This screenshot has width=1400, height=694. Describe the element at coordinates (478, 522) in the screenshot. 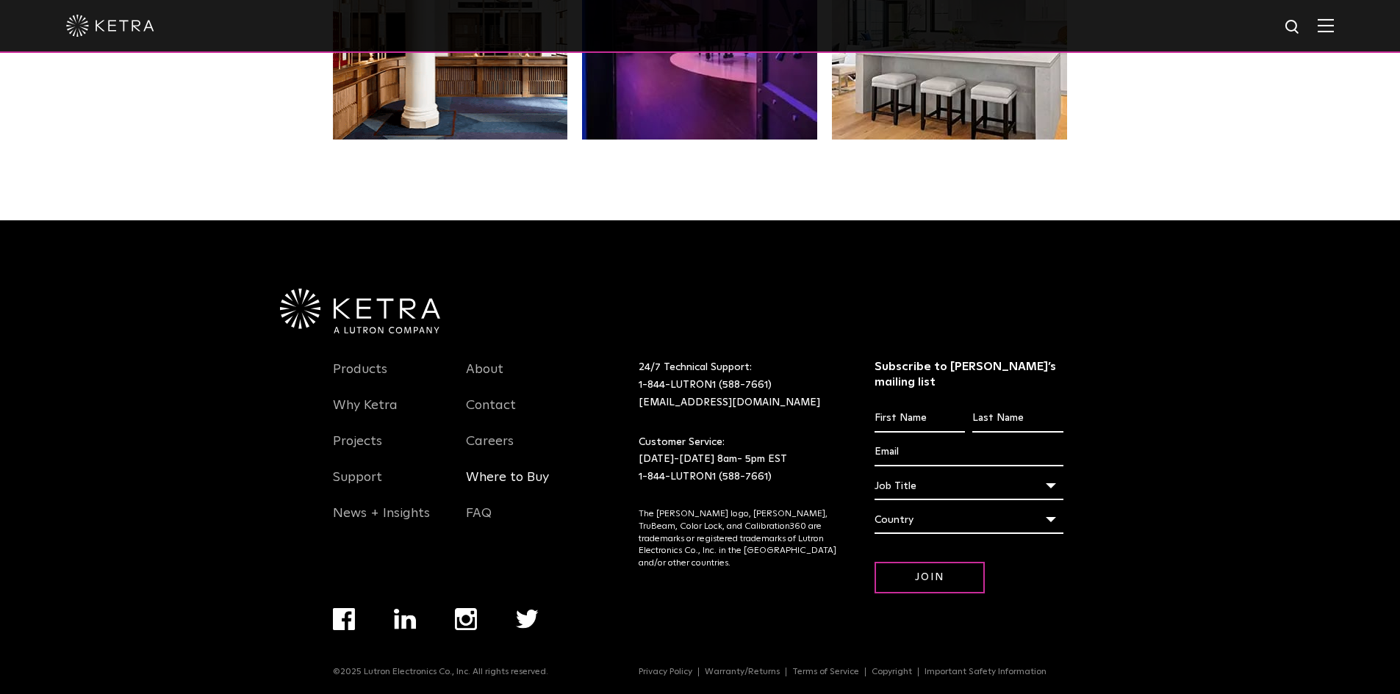

I see `a: FAQ` at that location.